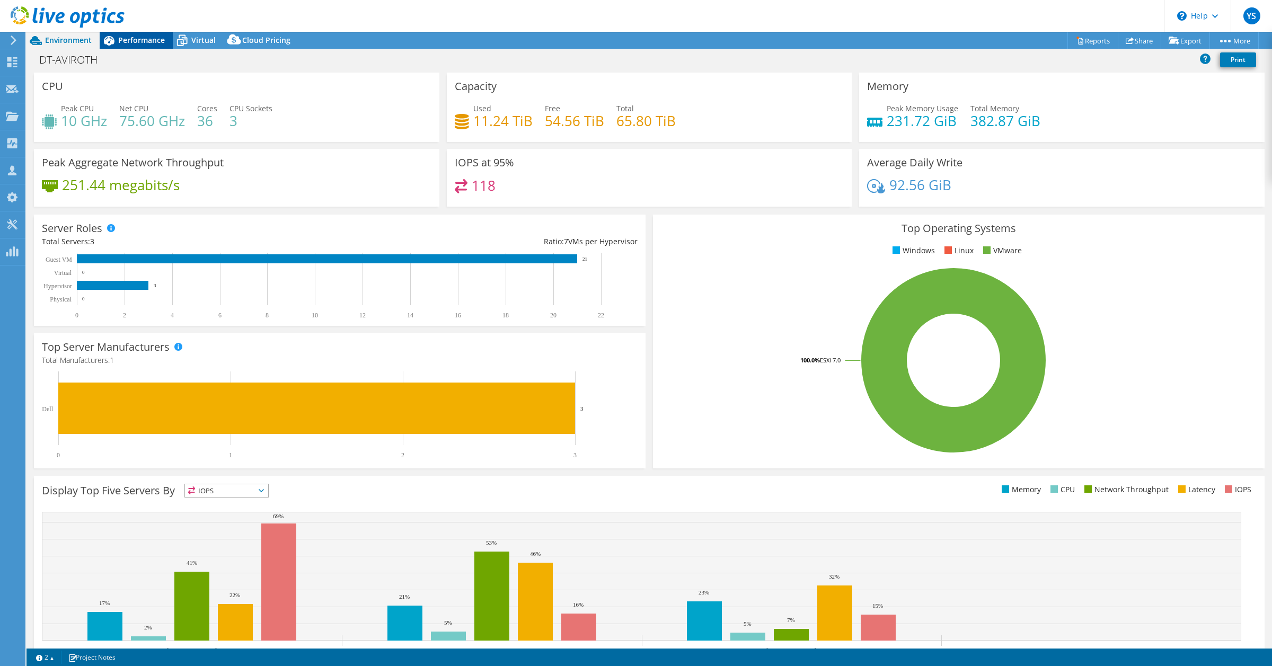 This screenshot has height=666, width=1272. Describe the element at coordinates (920, 185) in the screenshot. I see `h4: 92.56 GiB` at that location.